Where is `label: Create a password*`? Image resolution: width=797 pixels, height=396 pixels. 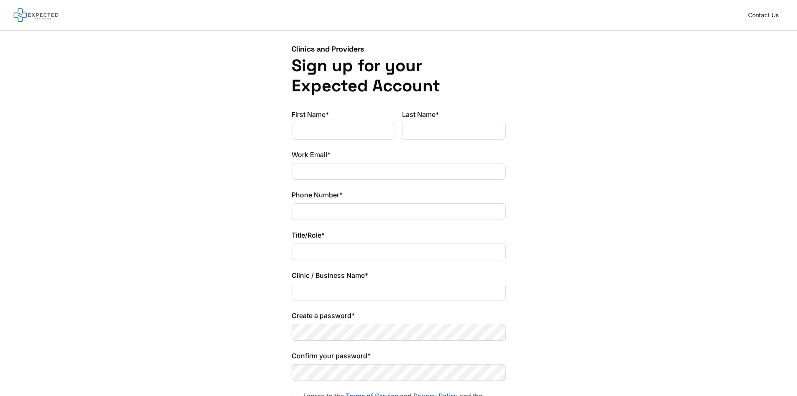
label: Create a password* is located at coordinates (399, 315).